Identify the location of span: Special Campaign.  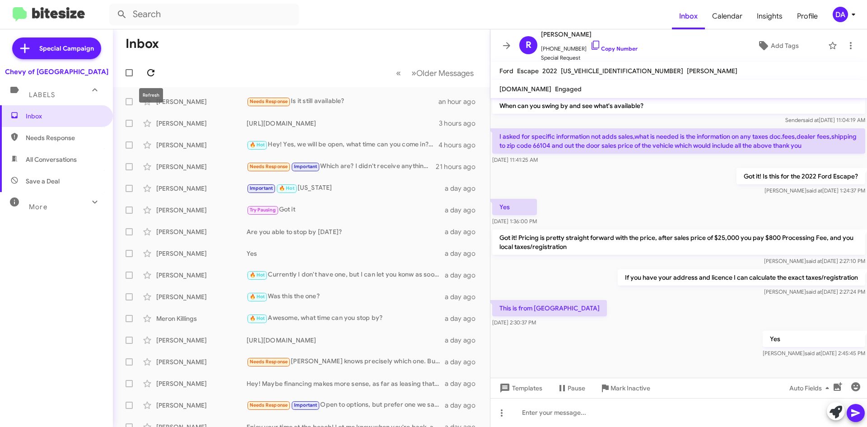
(66, 48).